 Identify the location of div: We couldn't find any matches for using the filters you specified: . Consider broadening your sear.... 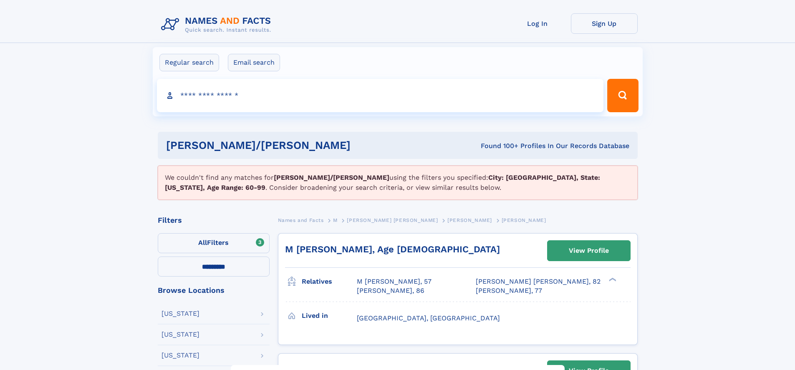
(398, 183).